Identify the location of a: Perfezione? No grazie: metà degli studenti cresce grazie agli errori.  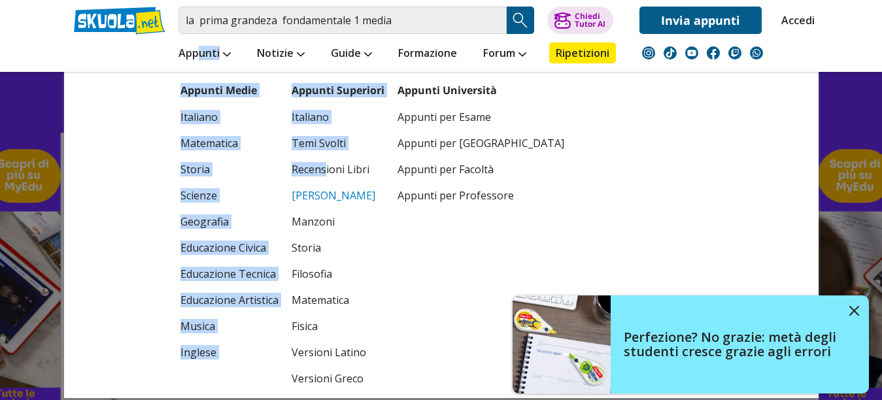
(690, 345).